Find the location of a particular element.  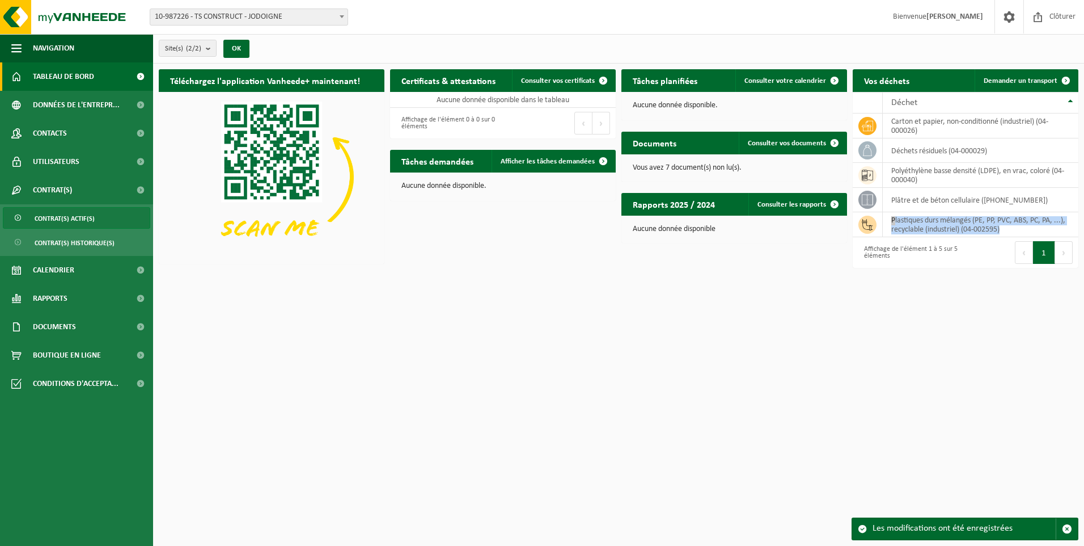

span: Calendrier is located at coordinates (53, 270).